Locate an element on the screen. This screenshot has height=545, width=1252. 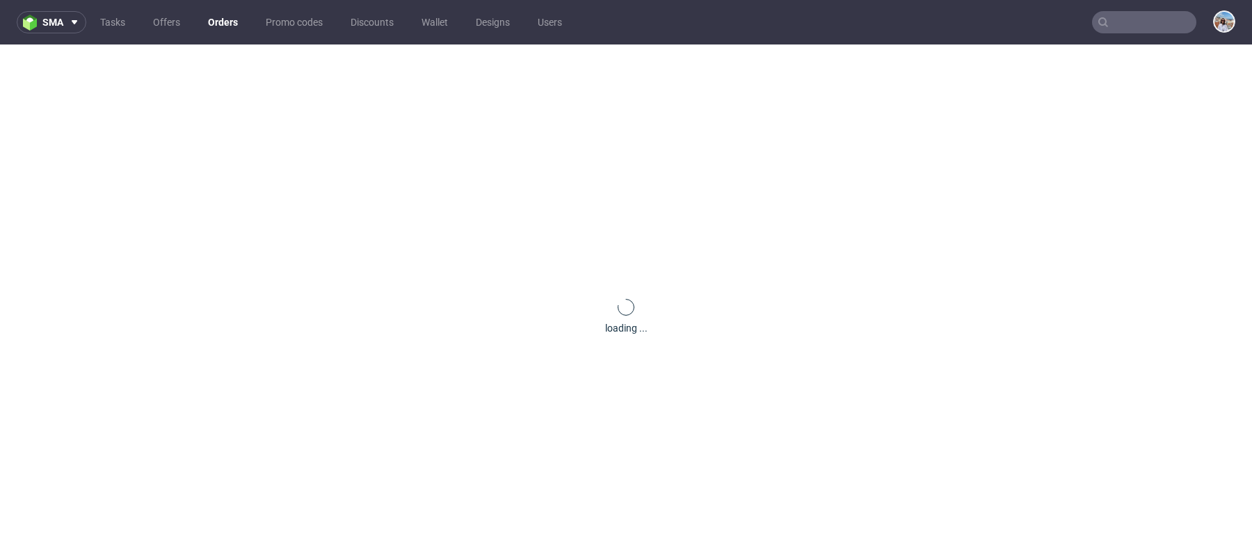
button: sma is located at coordinates (51, 22).